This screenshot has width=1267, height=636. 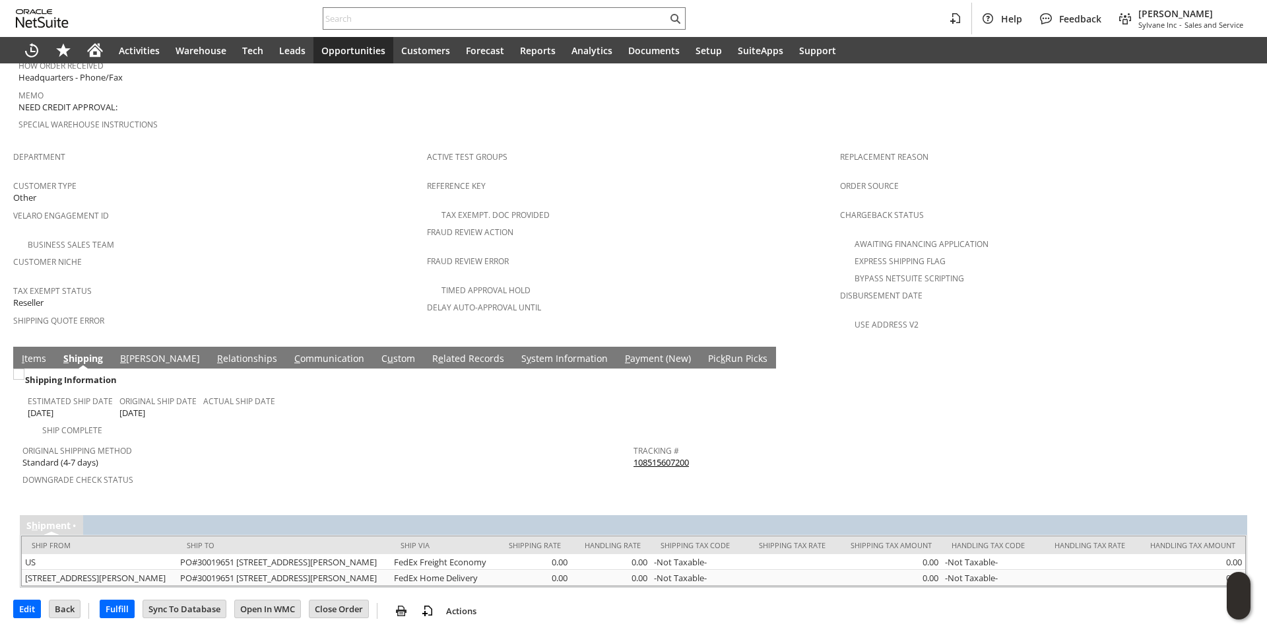 What do you see at coordinates (484, 307) in the screenshot?
I see `a: Delay Auto-Approval Until` at bounding box center [484, 307].